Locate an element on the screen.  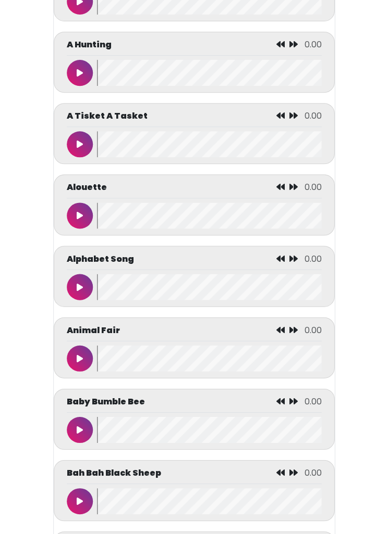
p: Animal Fair is located at coordinates (93, 330).